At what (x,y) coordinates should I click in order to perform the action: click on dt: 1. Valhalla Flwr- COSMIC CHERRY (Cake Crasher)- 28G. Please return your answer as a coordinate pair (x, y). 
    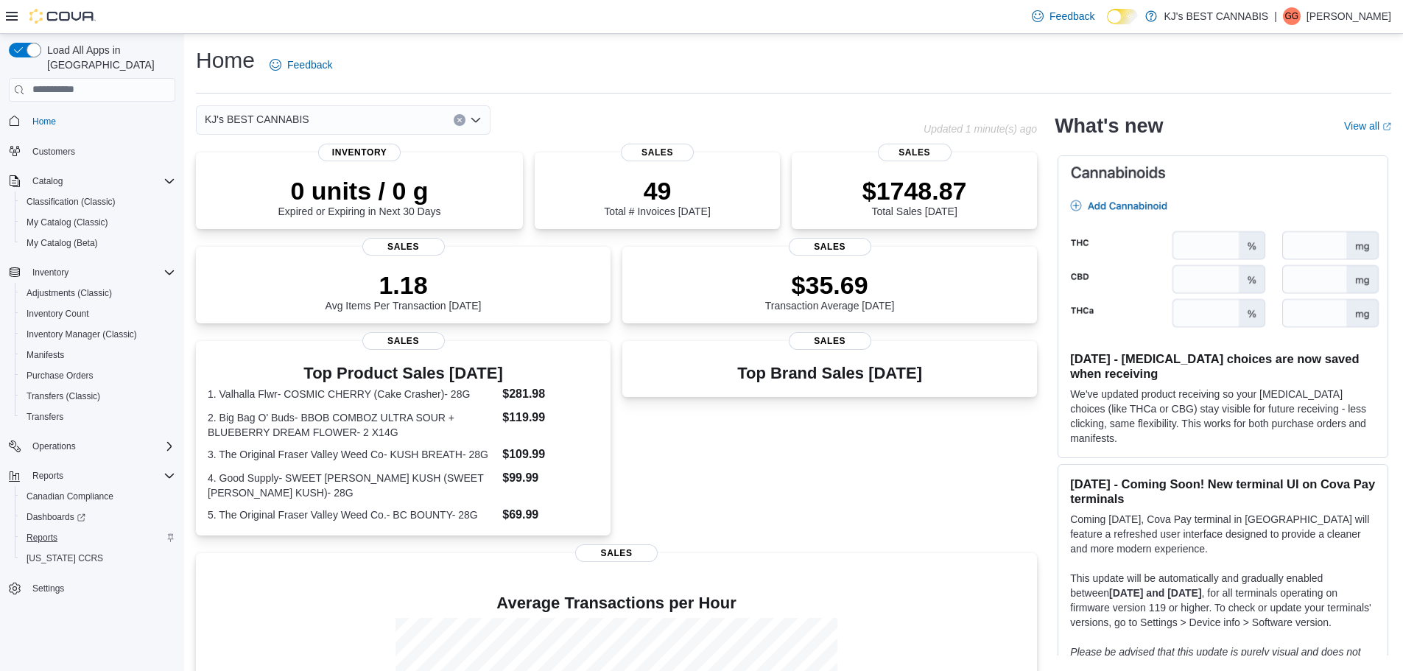
    Looking at the image, I should click on (352, 394).